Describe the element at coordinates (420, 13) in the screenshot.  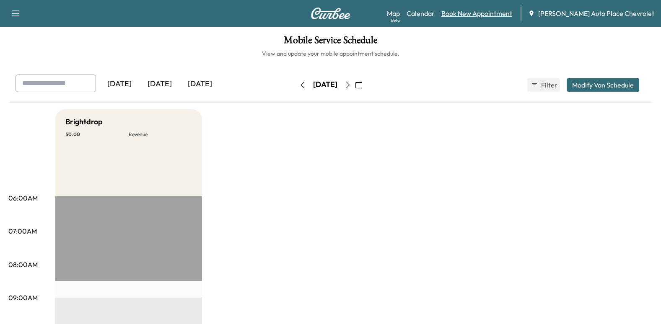
I see `a: Calendar` at that location.